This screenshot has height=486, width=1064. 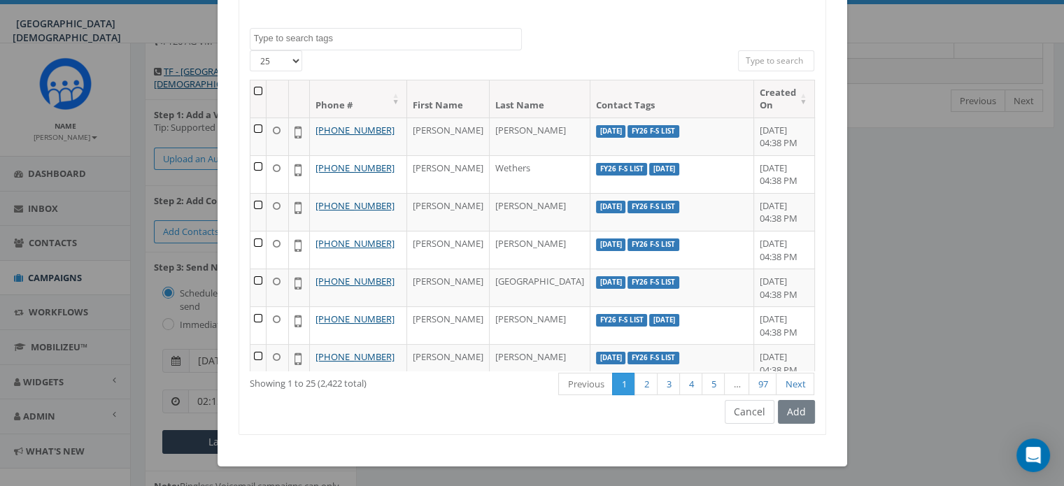 I want to click on button: Cancel, so click(x=749, y=412).